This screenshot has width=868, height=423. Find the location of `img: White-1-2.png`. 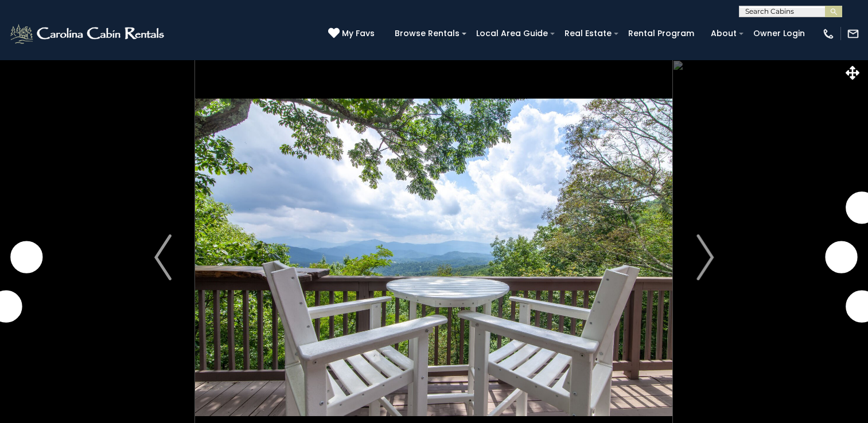

img: White-1-2.png is located at coordinates (88, 34).